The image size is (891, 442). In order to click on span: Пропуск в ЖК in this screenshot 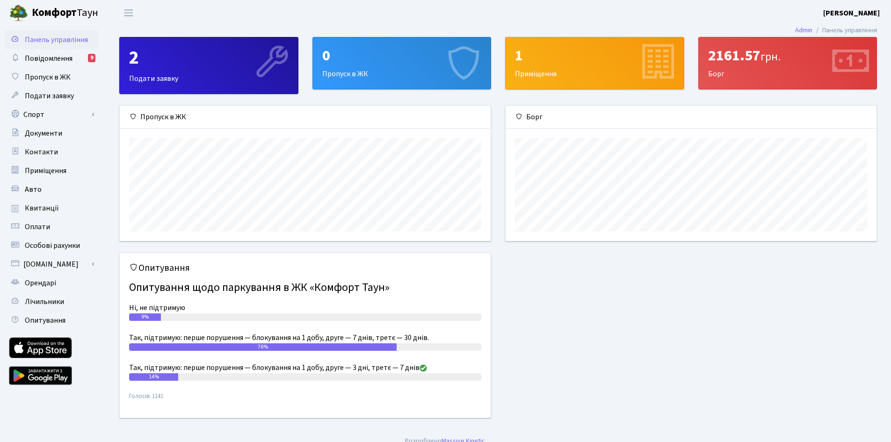, I will do `click(48, 77)`.